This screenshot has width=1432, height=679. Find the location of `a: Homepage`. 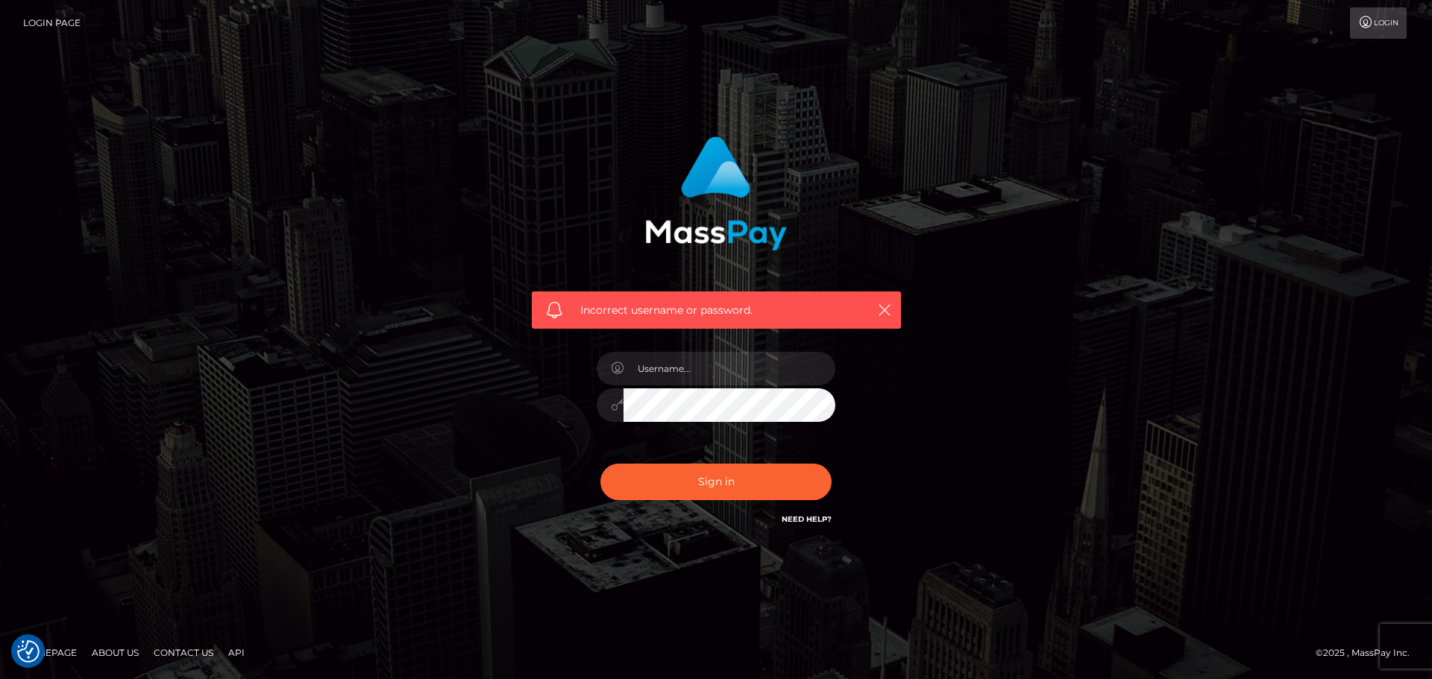

a: Homepage is located at coordinates (49, 652).